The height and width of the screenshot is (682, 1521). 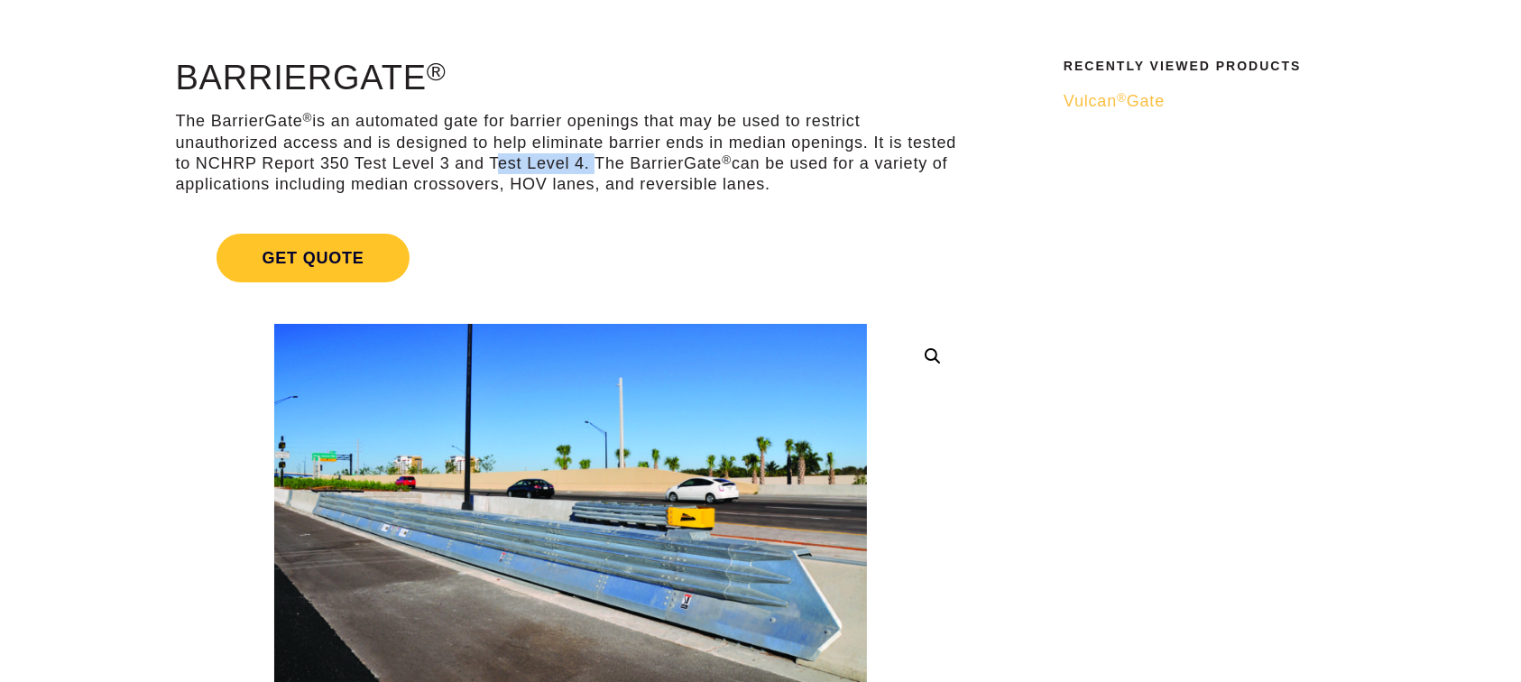 What do you see at coordinates (570, 258) in the screenshot?
I see `a: Get Quote` at bounding box center [570, 258].